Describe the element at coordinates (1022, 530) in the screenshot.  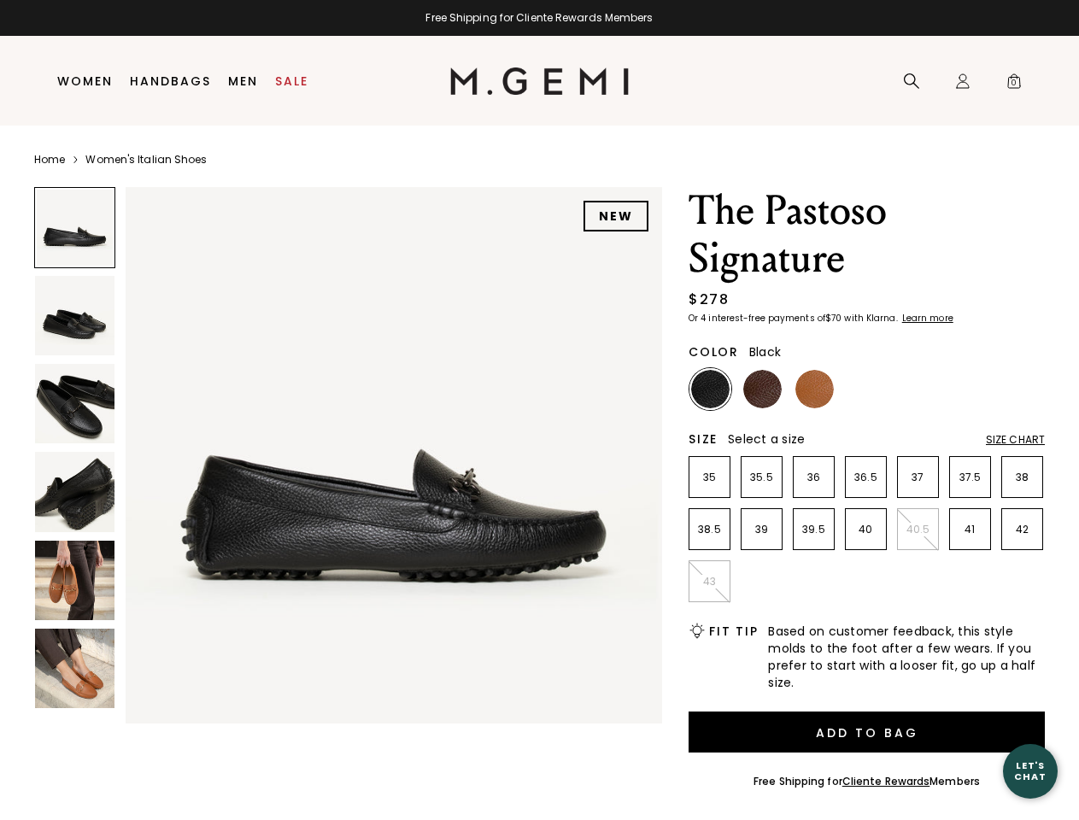
I see `p: 42` at that location.